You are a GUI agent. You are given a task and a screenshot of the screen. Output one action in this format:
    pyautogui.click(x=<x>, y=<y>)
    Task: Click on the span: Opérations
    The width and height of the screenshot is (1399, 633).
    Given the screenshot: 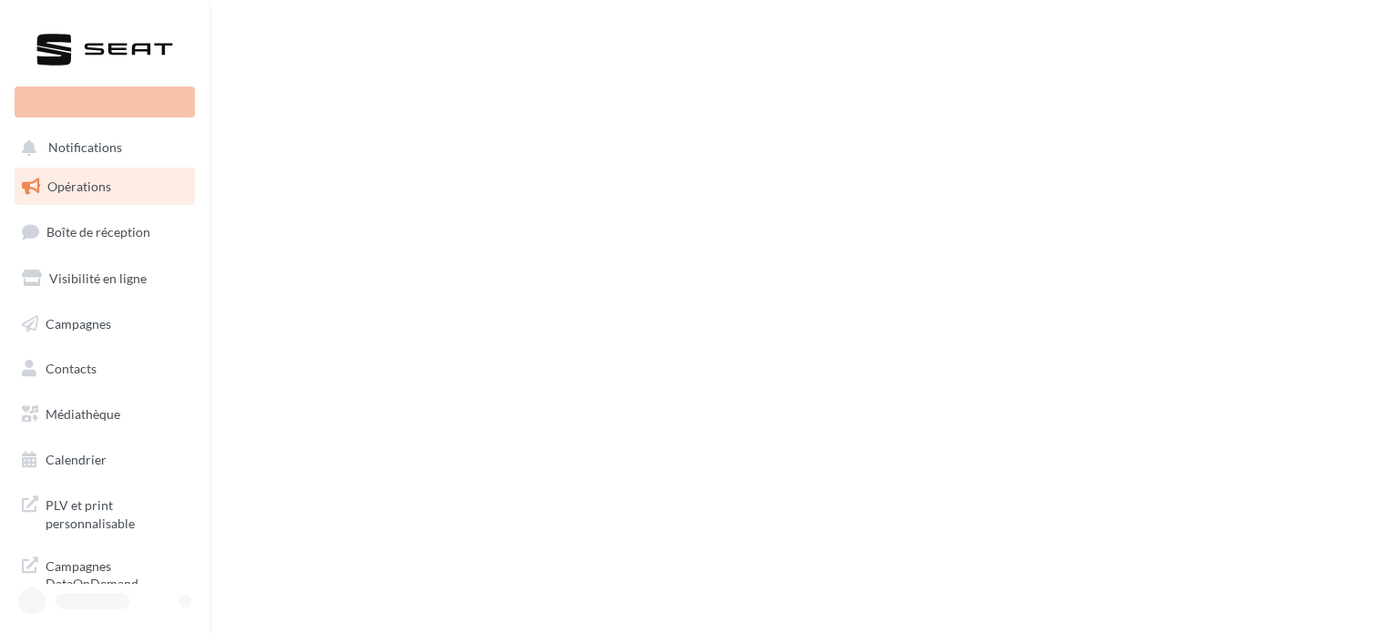 What is the action you would take?
    pyautogui.click(x=79, y=186)
    